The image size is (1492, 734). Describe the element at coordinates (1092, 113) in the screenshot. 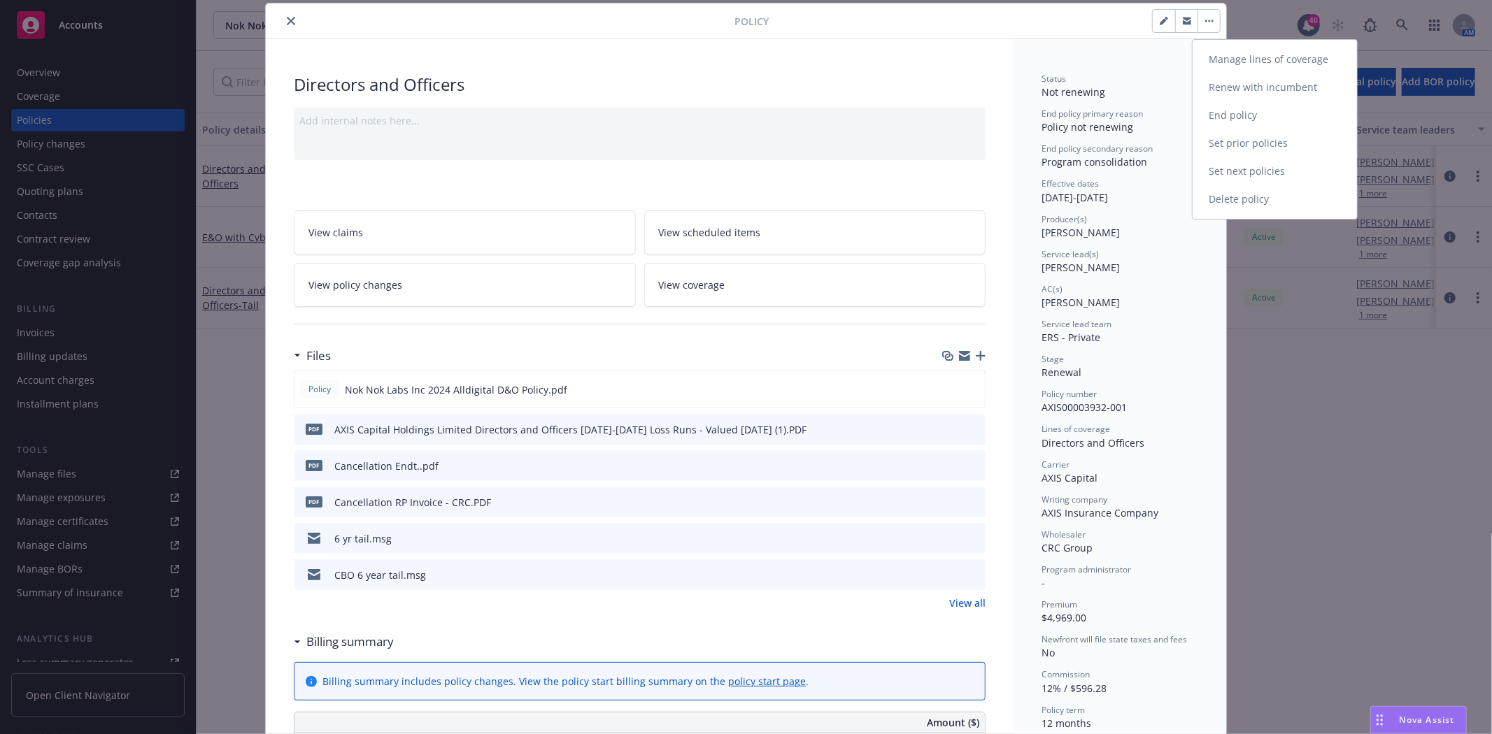

I see `span: End policy primary reason` at that location.